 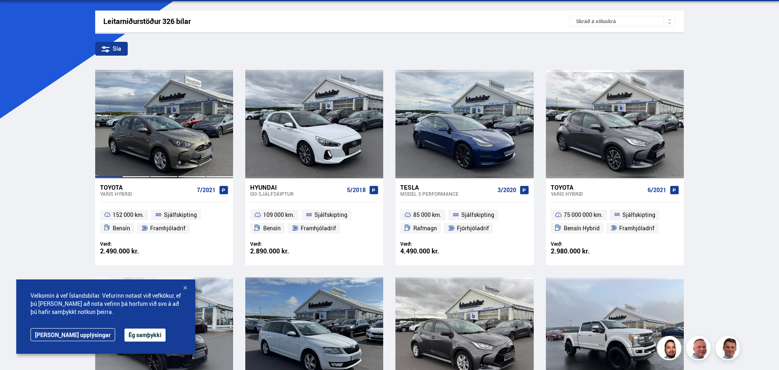 What do you see at coordinates (164, 222) in the screenshot?
I see `a: Toyota Yaris HYBRID 7/2021 152 000 km. Sjálfskipting Bensín Framhjóladrif Verð: 2.490.000 kr.` at bounding box center [164, 222].